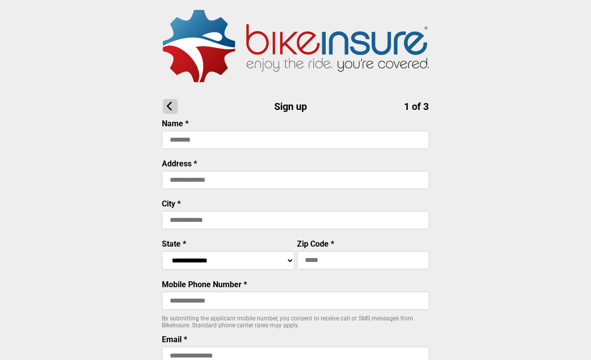  Describe the element at coordinates (175, 123) in the screenshot. I see `label: Name *` at that location.